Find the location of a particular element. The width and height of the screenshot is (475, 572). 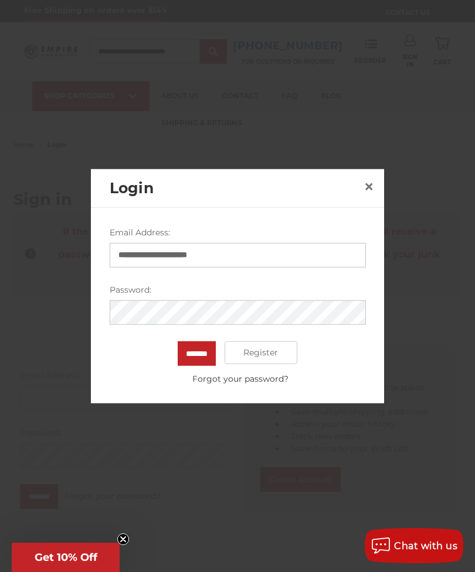

a: Forgot your password? is located at coordinates (240, 379).